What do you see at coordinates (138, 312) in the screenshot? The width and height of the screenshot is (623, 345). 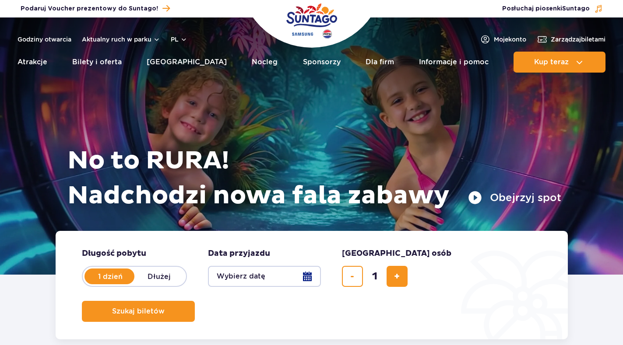 I see `button: Szukaj biletów` at bounding box center [138, 312].